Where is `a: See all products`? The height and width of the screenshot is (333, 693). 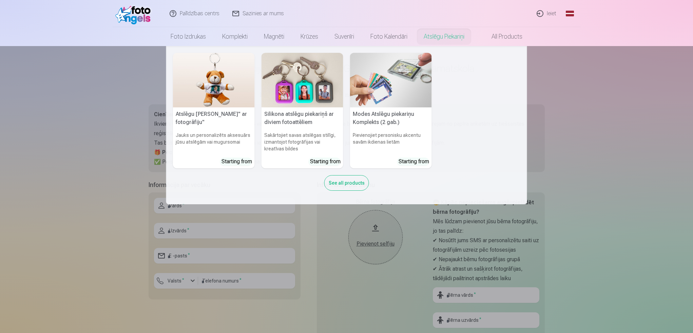
a: See all products is located at coordinates (347, 182).